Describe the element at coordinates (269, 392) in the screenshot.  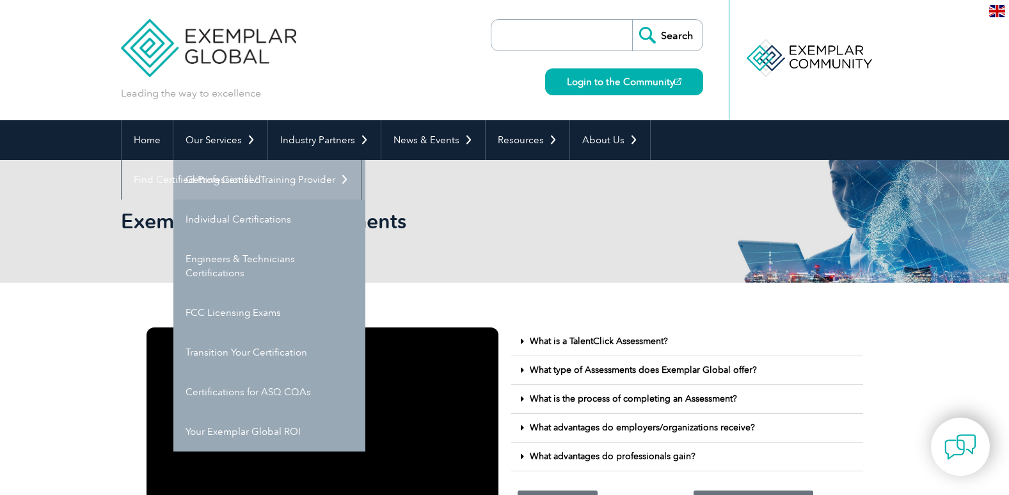
I see `a: Certifications for ASQ CQAs` at that location.